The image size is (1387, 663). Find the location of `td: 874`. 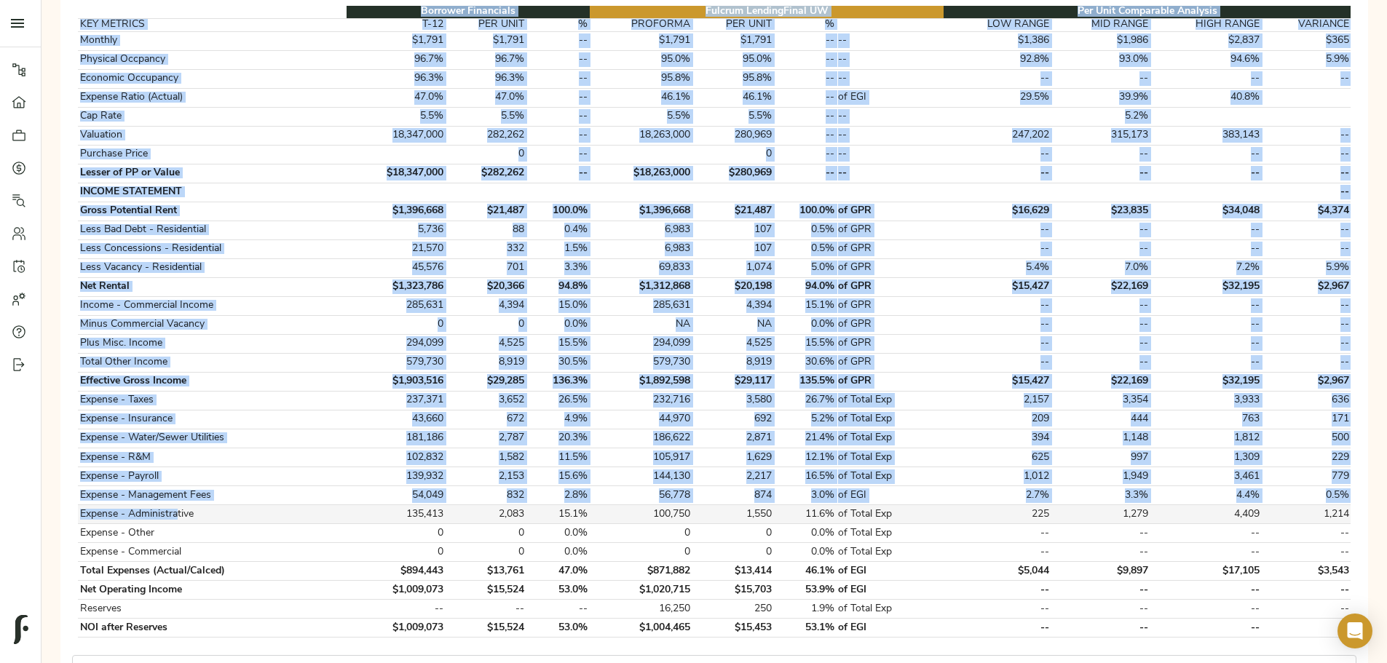

td: 874 is located at coordinates (732, 496).